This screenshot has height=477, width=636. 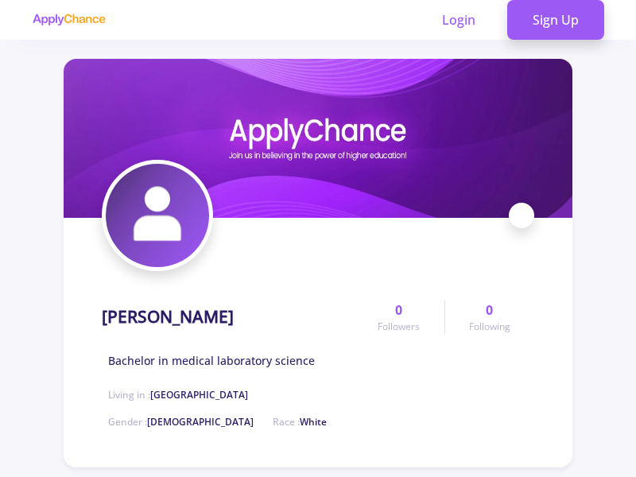 What do you see at coordinates (398, 317) in the screenshot?
I see `a: 0Followers` at bounding box center [398, 317].